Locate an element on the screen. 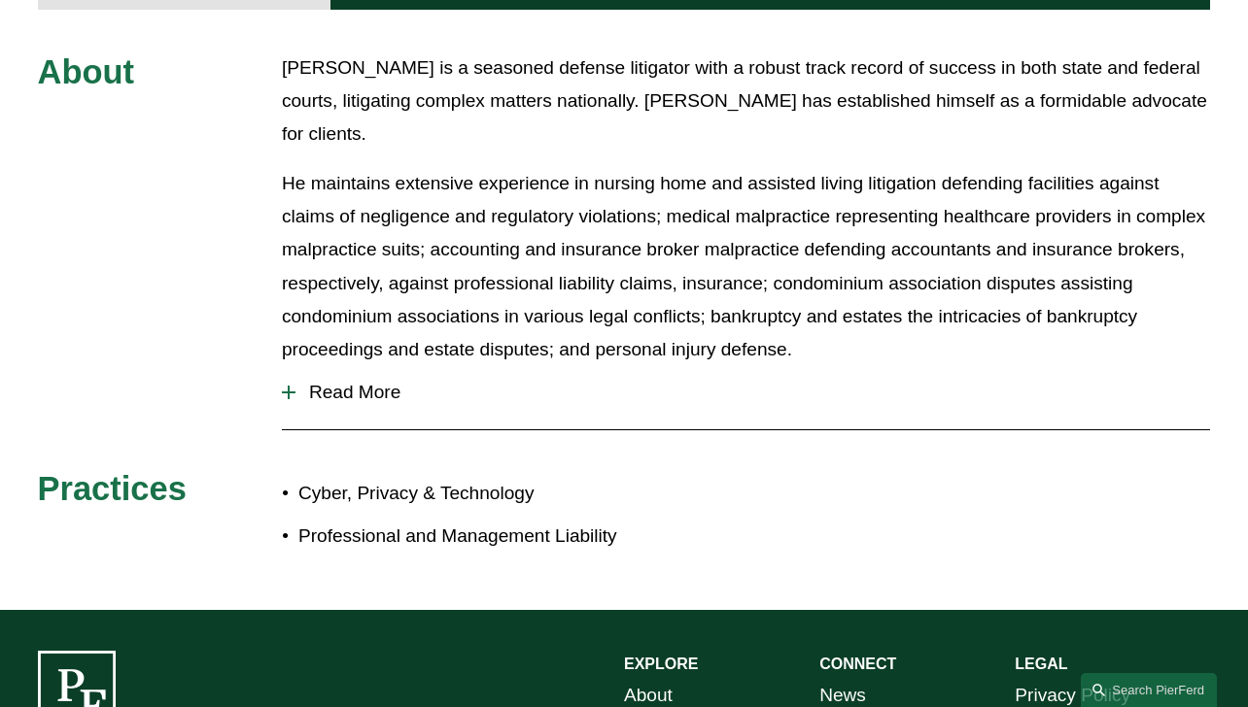 Image resolution: width=1248 pixels, height=707 pixels. strong: CONNECT is located at coordinates (857, 664).